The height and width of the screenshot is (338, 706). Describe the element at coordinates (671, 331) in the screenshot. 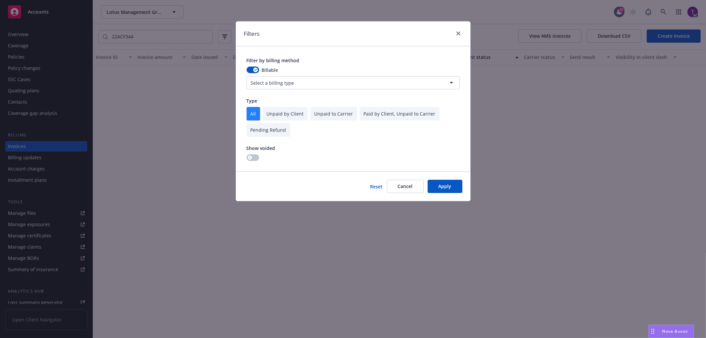

I see `button: Nova Assist` at that location.